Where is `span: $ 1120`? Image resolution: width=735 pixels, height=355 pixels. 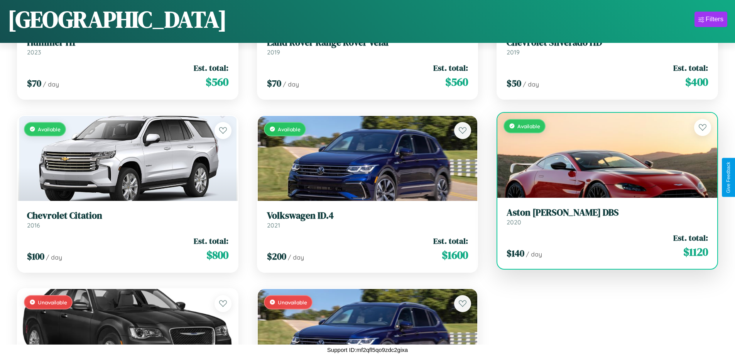 span: $ 1120 is located at coordinates (696, 252).